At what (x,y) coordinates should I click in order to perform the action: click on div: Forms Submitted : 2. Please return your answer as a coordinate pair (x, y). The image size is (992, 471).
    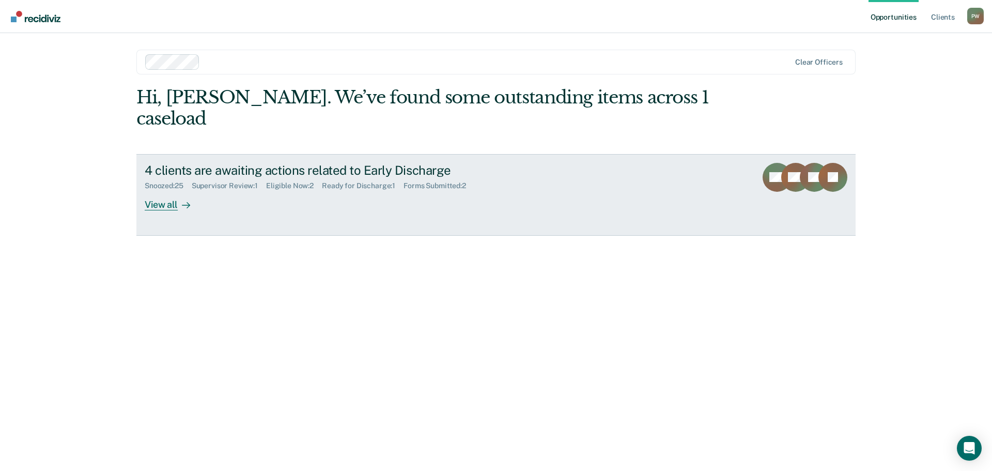
    Looking at the image, I should click on (439, 186).